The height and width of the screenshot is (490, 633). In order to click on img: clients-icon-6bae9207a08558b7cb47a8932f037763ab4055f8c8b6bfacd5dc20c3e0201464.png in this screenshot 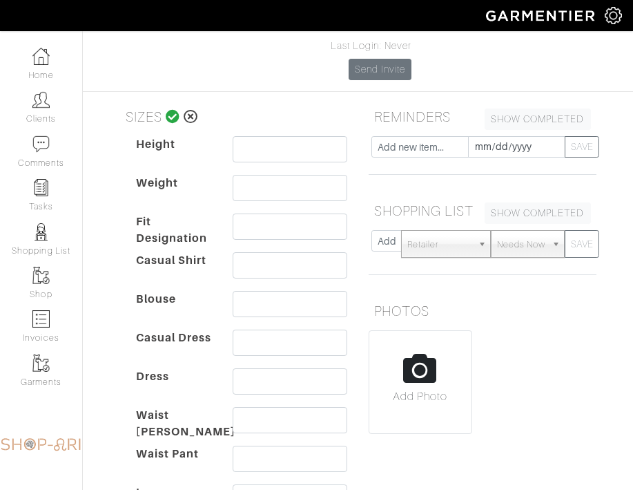, I will do `click(41, 99)`.